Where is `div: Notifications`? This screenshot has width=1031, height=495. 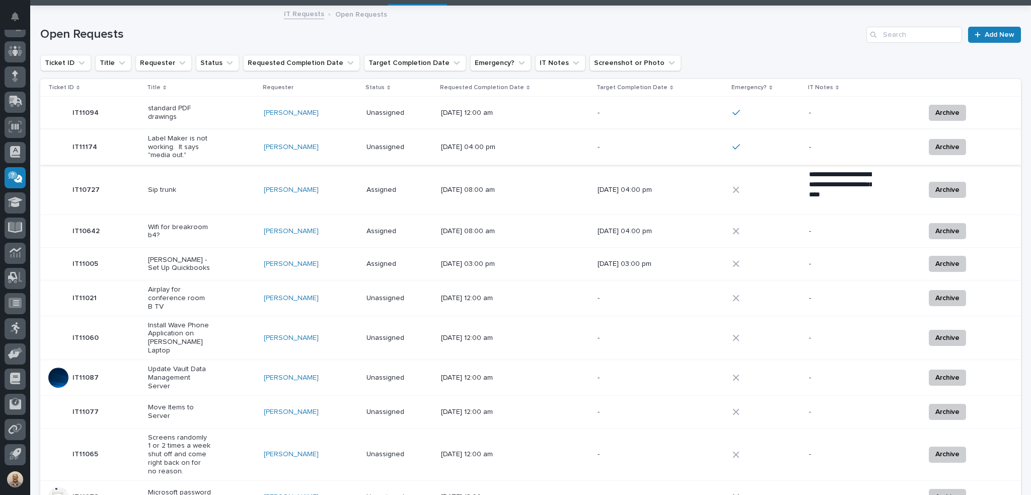
div: Notifications is located at coordinates (19, 20).